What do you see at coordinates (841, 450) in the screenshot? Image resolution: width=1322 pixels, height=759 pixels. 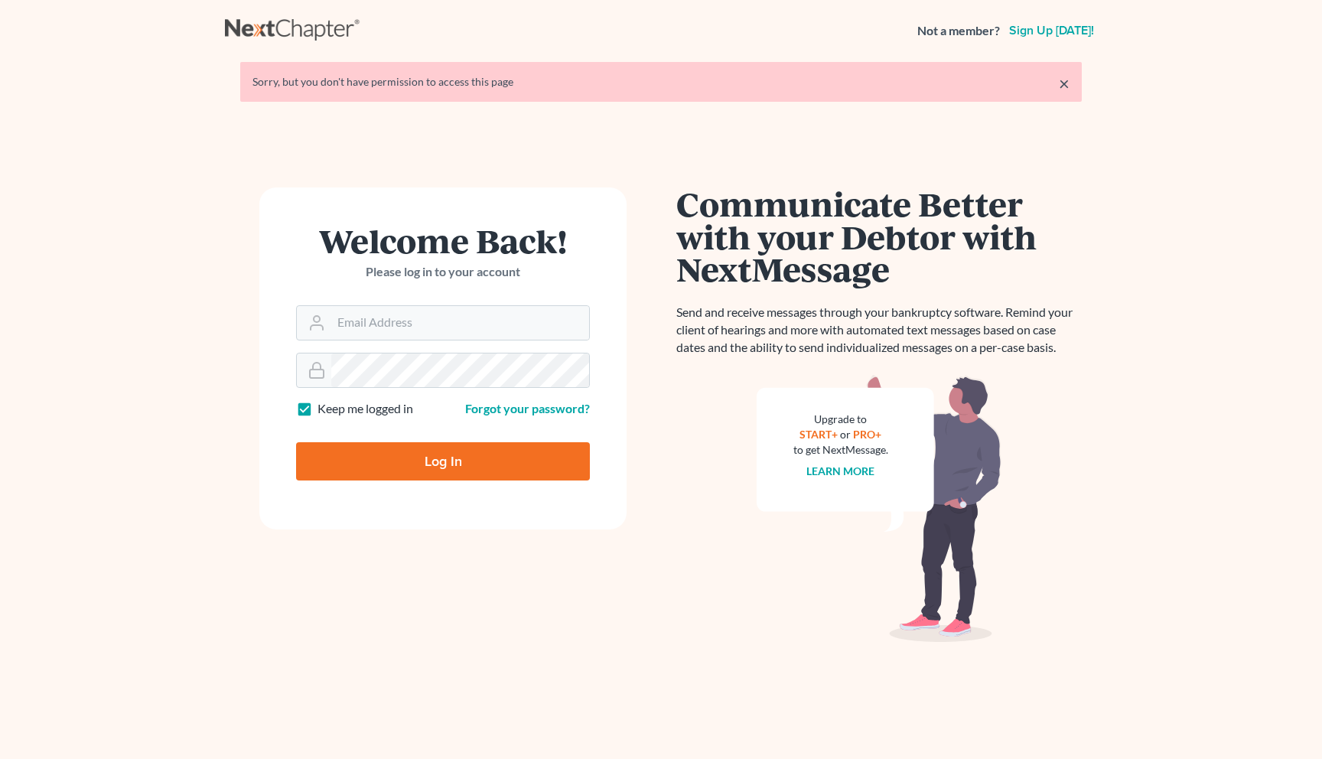 I see `div: to get NextMessage.` at bounding box center [841, 450].